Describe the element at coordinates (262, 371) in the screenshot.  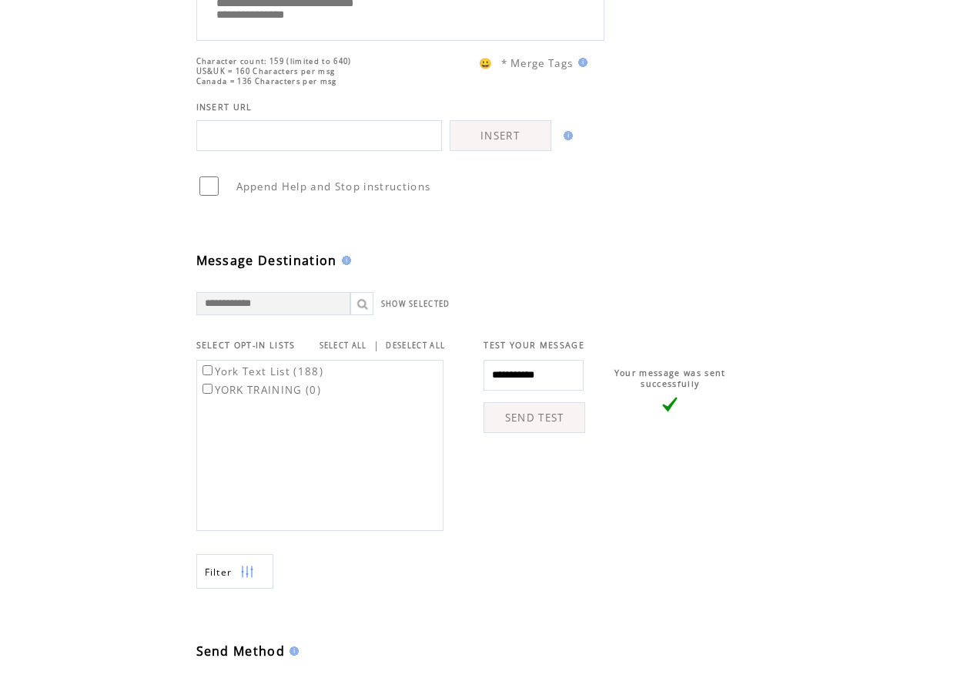
I see `label: York Text List (188)` at that location.